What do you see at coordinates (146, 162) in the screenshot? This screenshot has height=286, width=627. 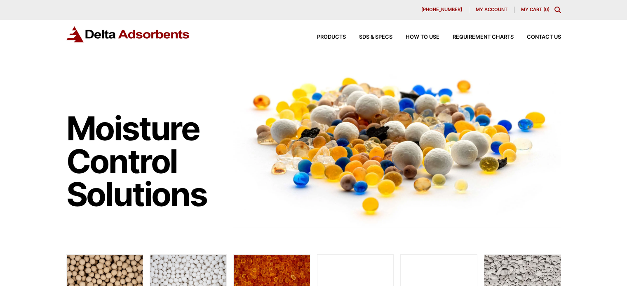 I see `h1: Moisture Control Solutions` at bounding box center [146, 162].